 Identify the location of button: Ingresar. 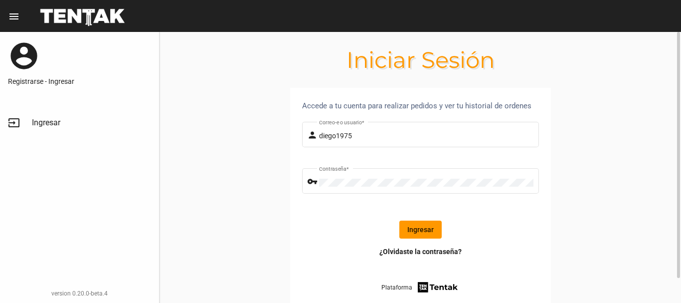
(420, 229).